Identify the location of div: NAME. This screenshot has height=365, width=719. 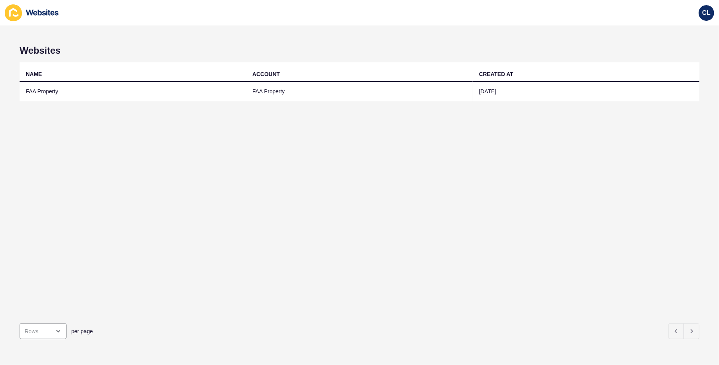
(34, 74).